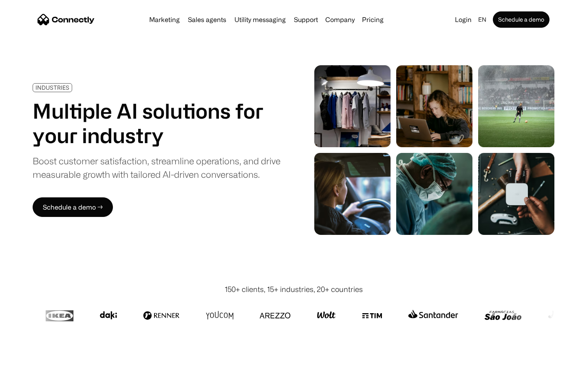 This screenshot has width=587, height=367. What do you see at coordinates (373, 20) in the screenshot?
I see `a: Pricing` at bounding box center [373, 20].